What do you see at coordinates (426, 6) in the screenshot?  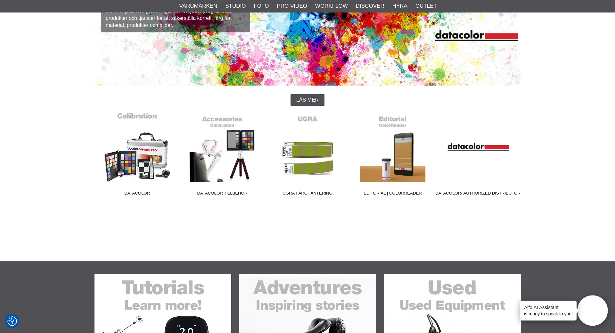 I see `a: Outlet` at bounding box center [426, 6].